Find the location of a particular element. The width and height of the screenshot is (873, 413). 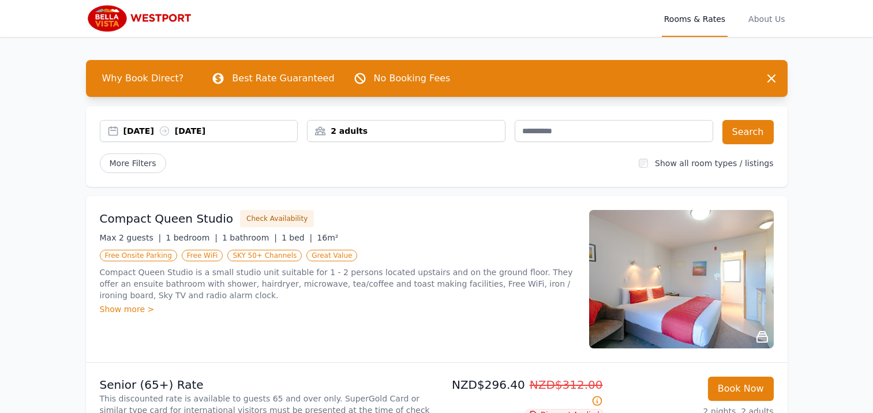

div: 2 adults is located at coordinates (406, 131).